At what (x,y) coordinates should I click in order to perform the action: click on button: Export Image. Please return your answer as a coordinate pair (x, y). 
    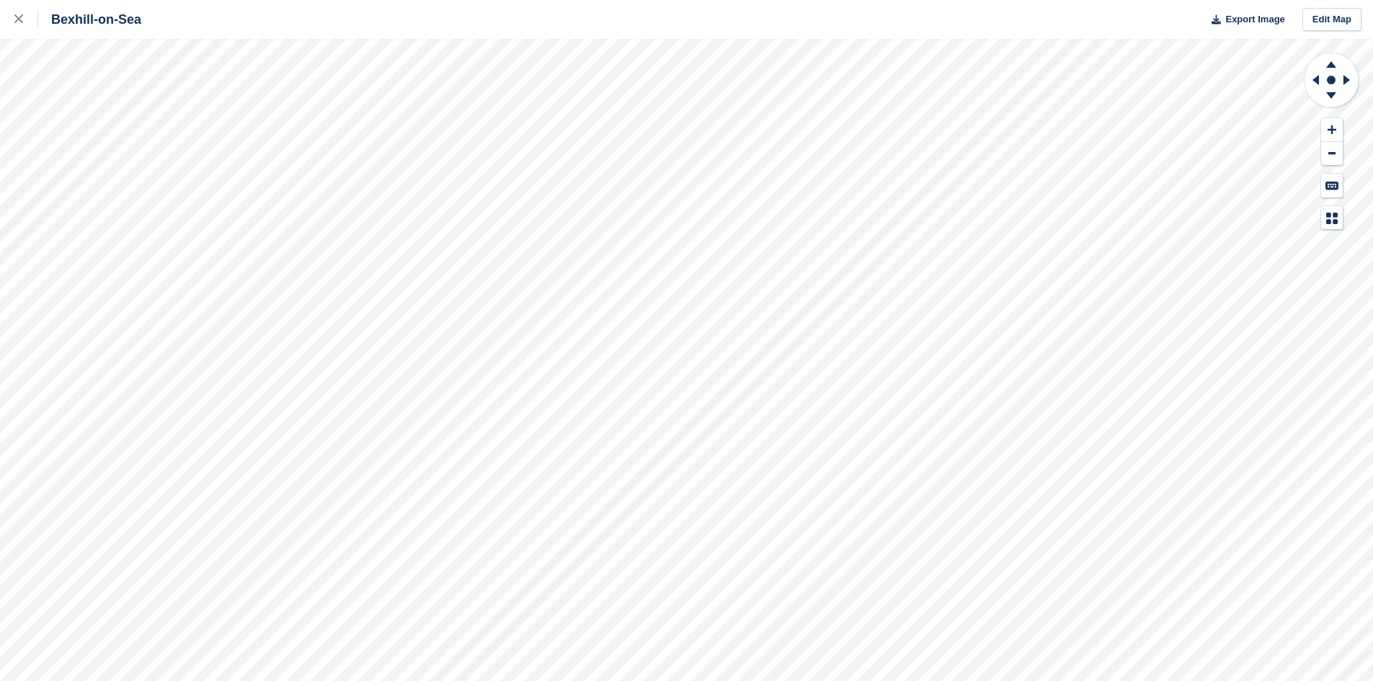
    Looking at the image, I should click on (1244, 19).